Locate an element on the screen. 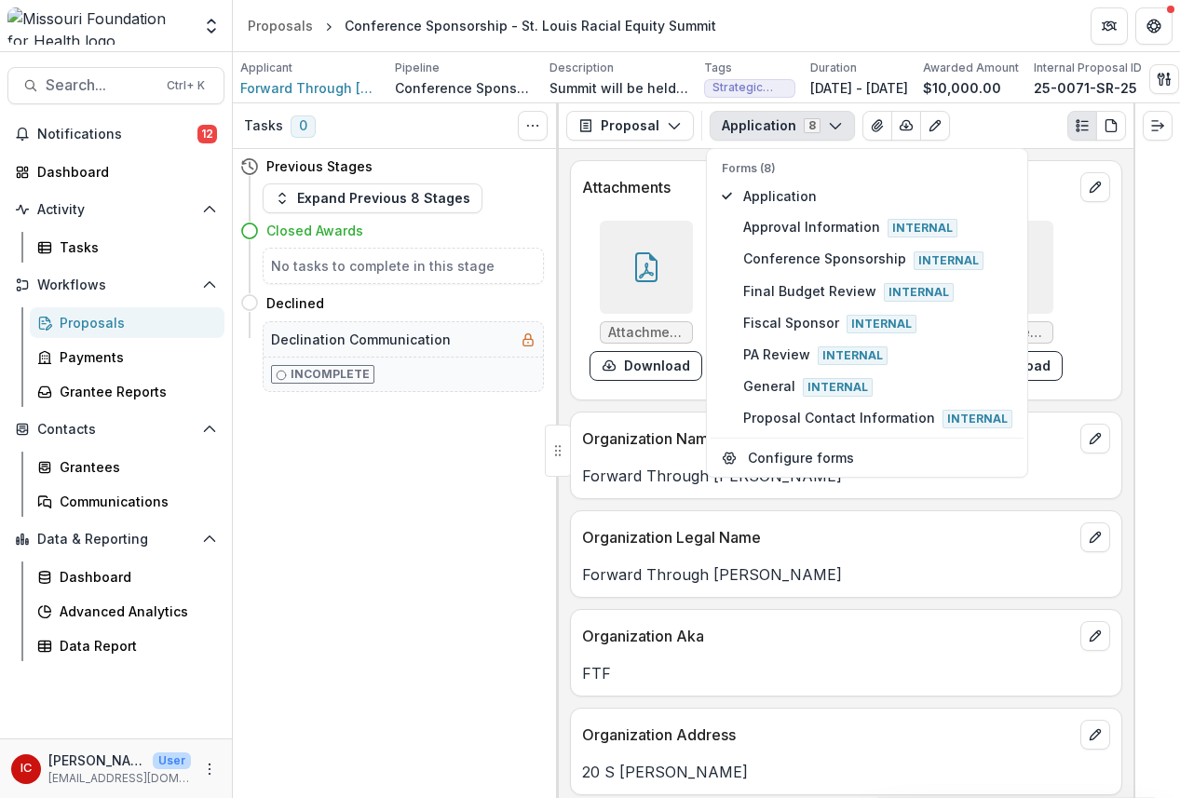 The height and width of the screenshot is (798, 1180). span: PA Review is located at coordinates (877, 355).